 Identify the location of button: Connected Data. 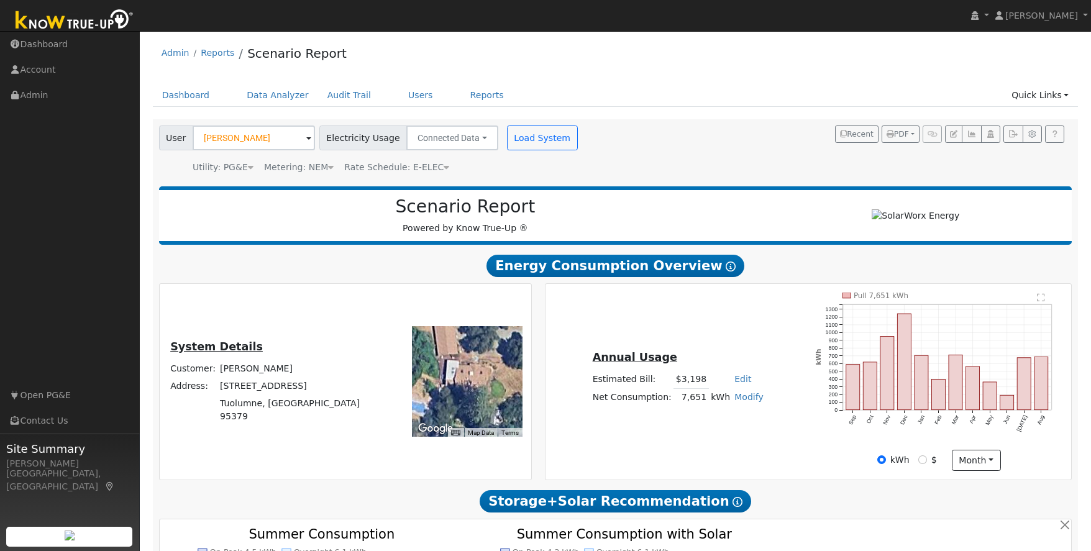
(452, 138).